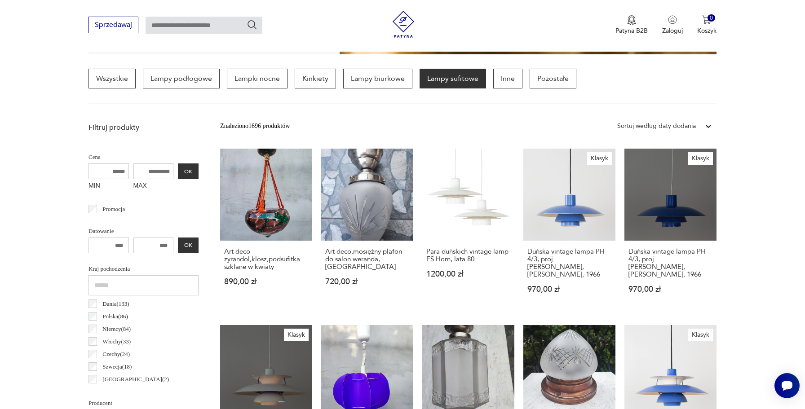 The image size is (805, 409). What do you see at coordinates (632, 25) in the screenshot?
I see `a: Ikona medaluPatyna B2B` at bounding box center [632, 25].